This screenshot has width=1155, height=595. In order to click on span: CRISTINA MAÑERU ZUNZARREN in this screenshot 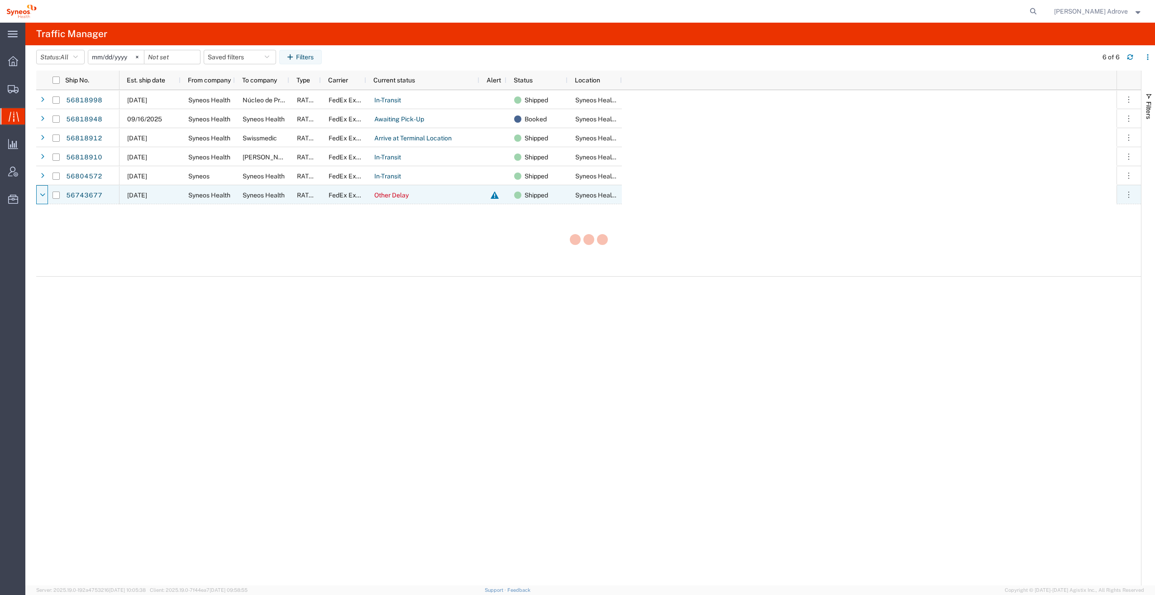, I will do `click(289, 157)`.